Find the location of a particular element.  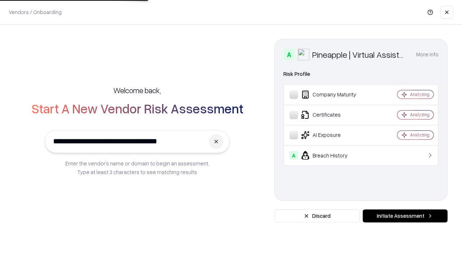

div: Breach History is located at coordinates (332, 155).